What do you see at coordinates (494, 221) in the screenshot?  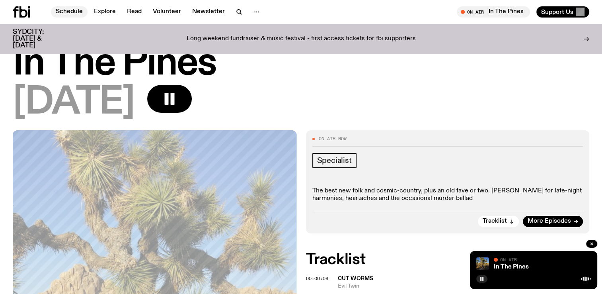 I see `span: Tracklist` at bounding box center [494, 221].